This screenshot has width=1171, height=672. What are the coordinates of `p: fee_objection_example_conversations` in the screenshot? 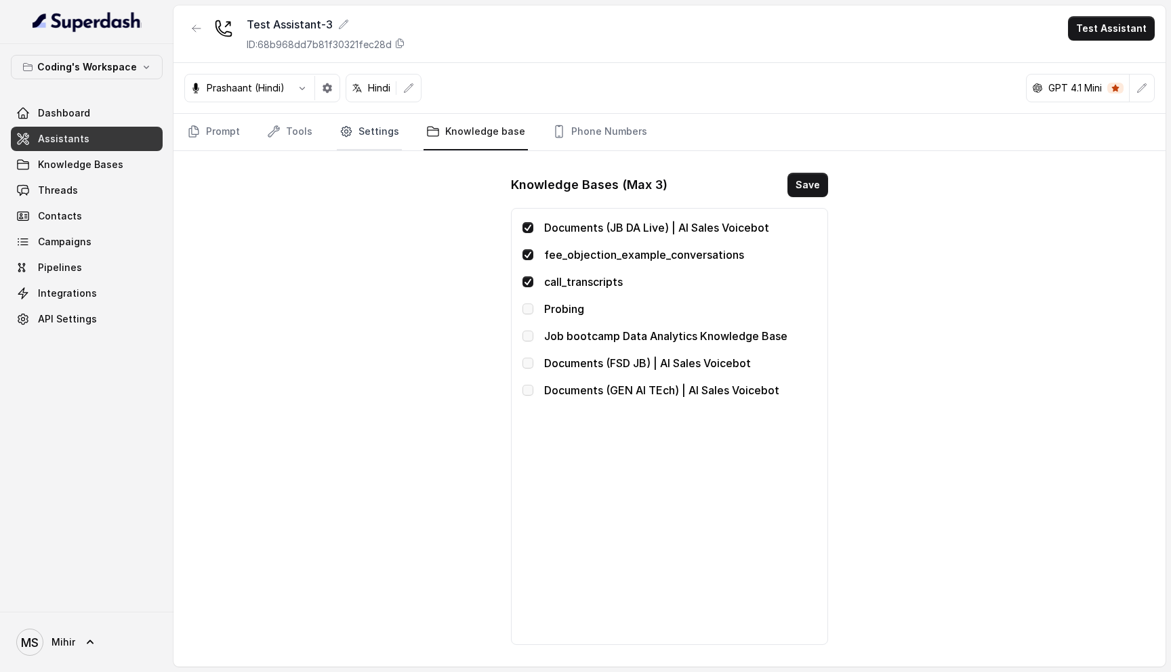 It's located at (681, 255).